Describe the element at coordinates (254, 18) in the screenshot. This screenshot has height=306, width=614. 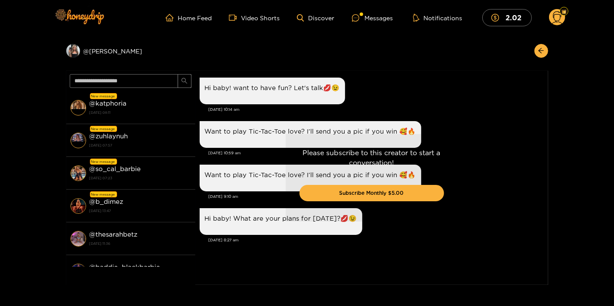
I see `a: Video Shorts` at that location.